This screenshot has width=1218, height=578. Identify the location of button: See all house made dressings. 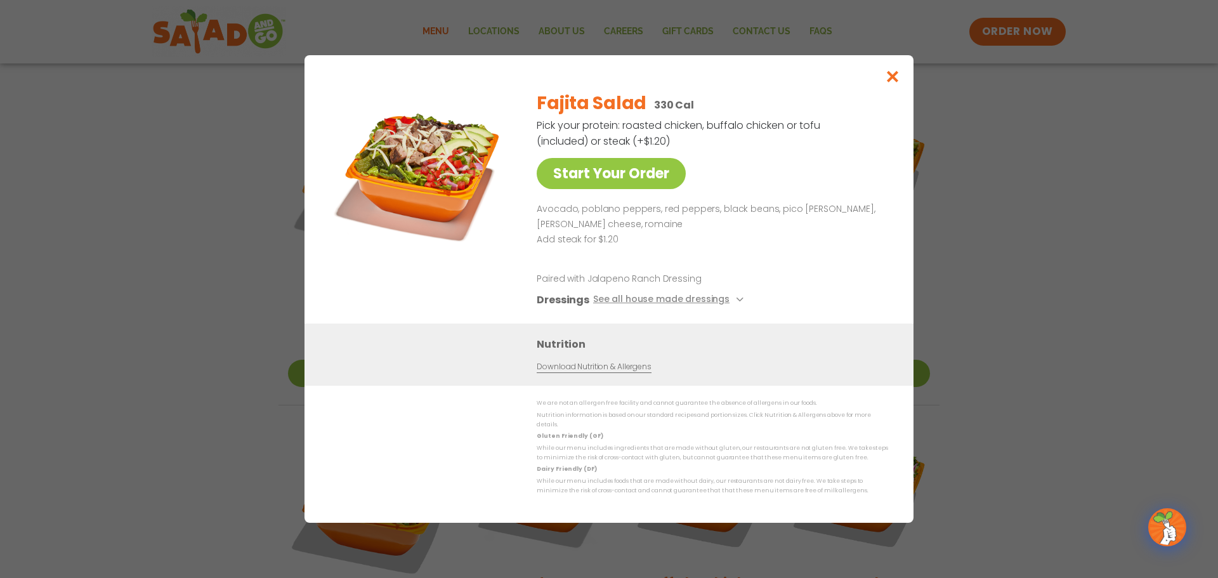
(670, 300).